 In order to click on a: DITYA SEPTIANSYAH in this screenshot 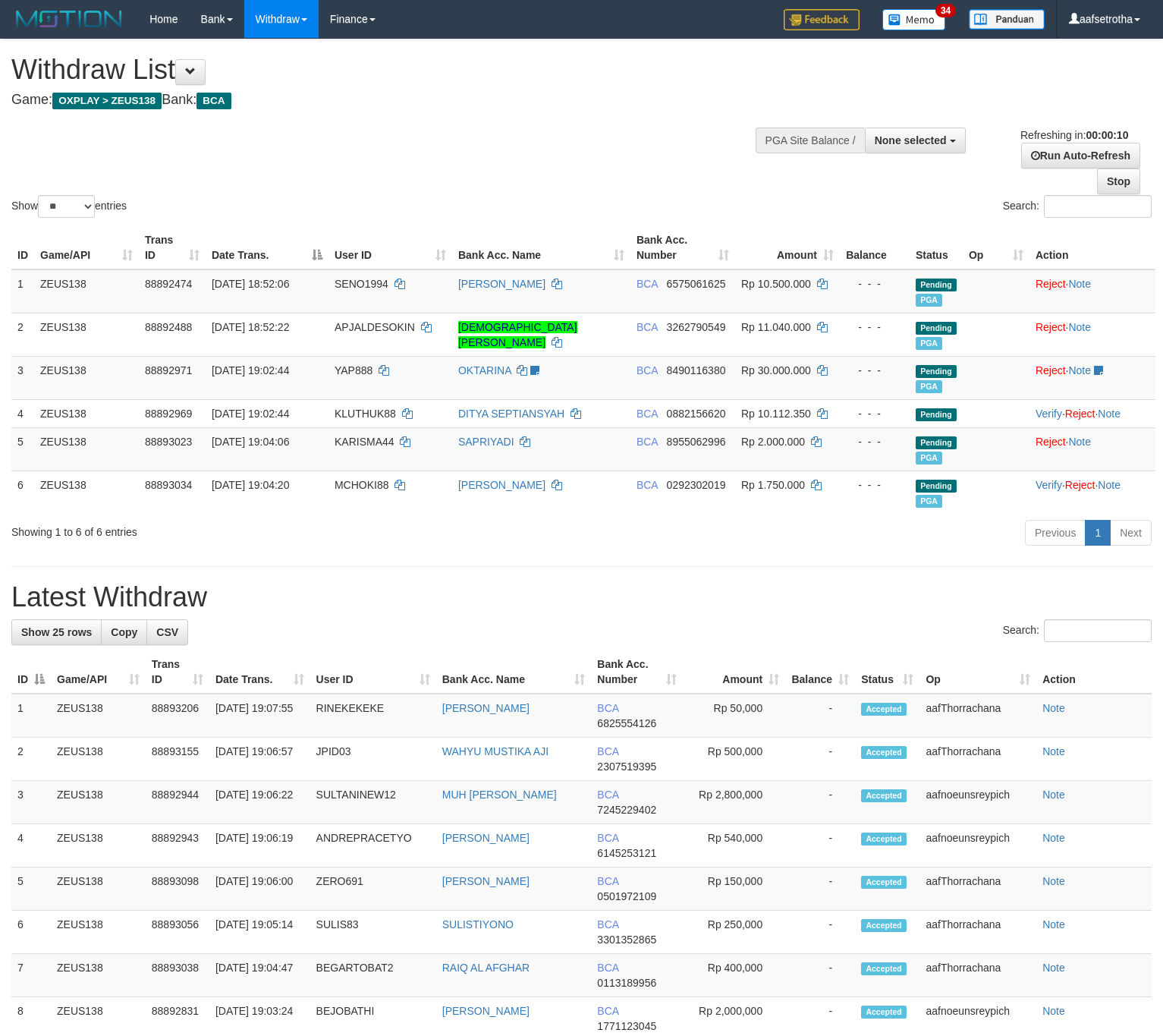, I will do `click(511, 414)`.